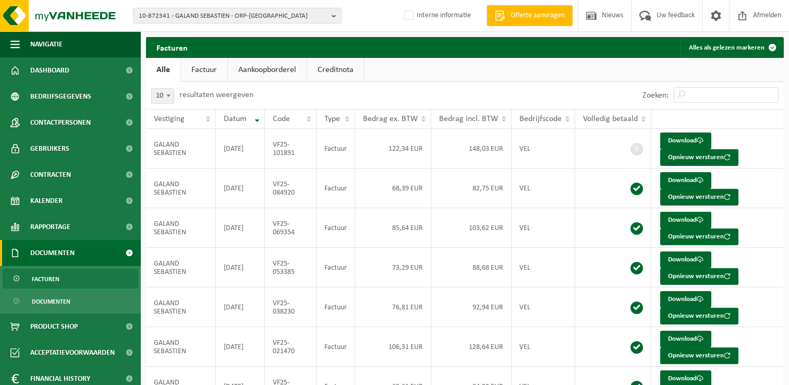  Describe the element at coordinates (471, 267) in the screenshot. I see `td: 88,68 EUR` at that location.